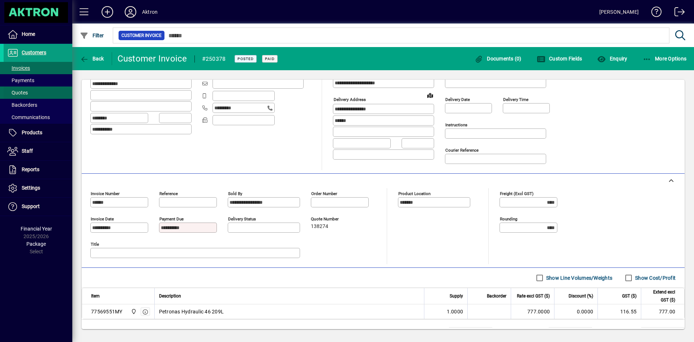 The image size is (694, 342). What do you see at coordinates (578, 278) in the screenshot?
I see `label: Show Line Volumes/Weights` at bounding box center [578, 278].